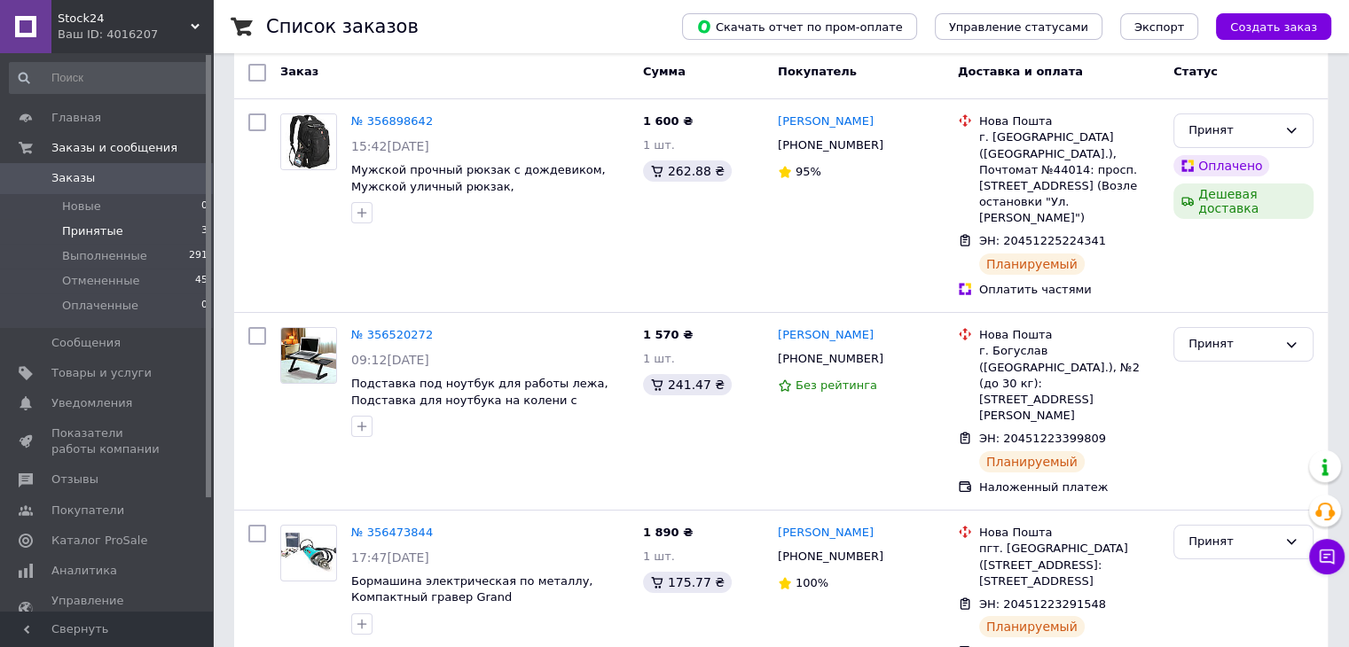 Image resolution: width=1349 pixels, height=647 pixels. Describe the element at coordinates (198, 256) in the screenshot. I see `span: 291` at that location.